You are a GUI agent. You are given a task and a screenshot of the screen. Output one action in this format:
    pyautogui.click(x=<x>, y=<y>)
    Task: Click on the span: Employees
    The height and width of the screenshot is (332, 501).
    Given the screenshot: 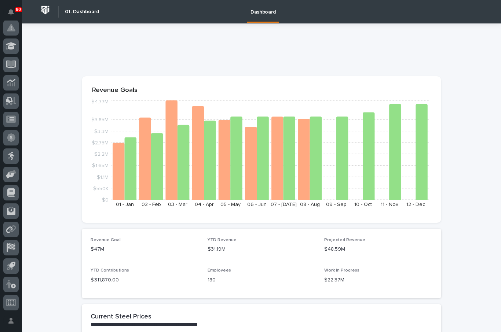 What is the action you would take?
    pyautogui.click(x=219, y=271)
    